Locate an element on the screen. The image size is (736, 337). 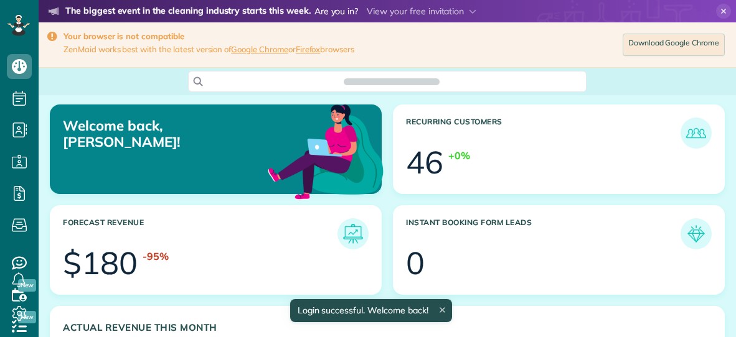
img: icon_forecast_revenue-8c13a41c7ed35a8dcfafea3cbb826a0462acb37728057bba2d056411b612bbbe.png is located at coordinates (353, 234).